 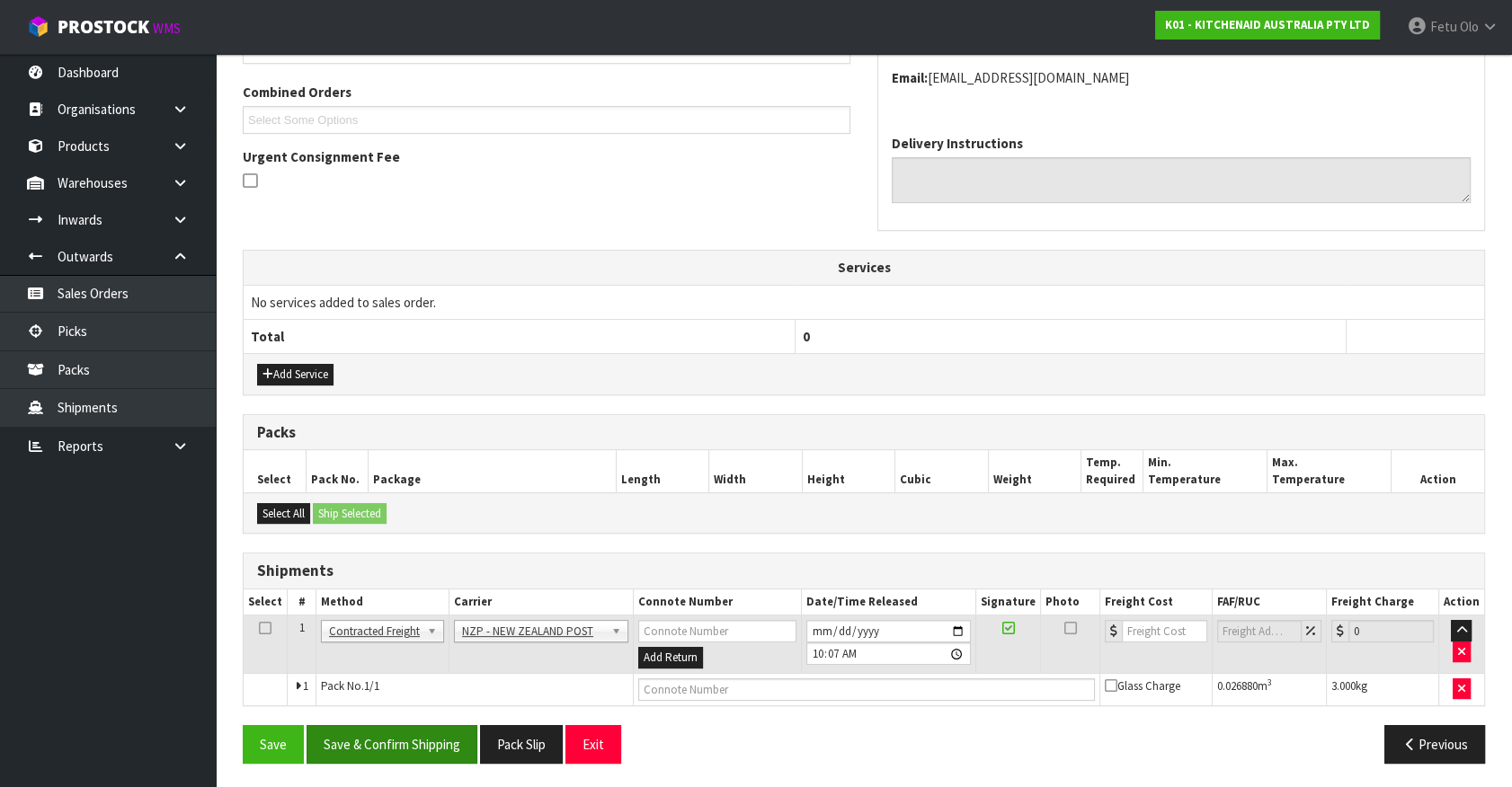 I want to click on td: Pack No., so click(x=475, y=689).